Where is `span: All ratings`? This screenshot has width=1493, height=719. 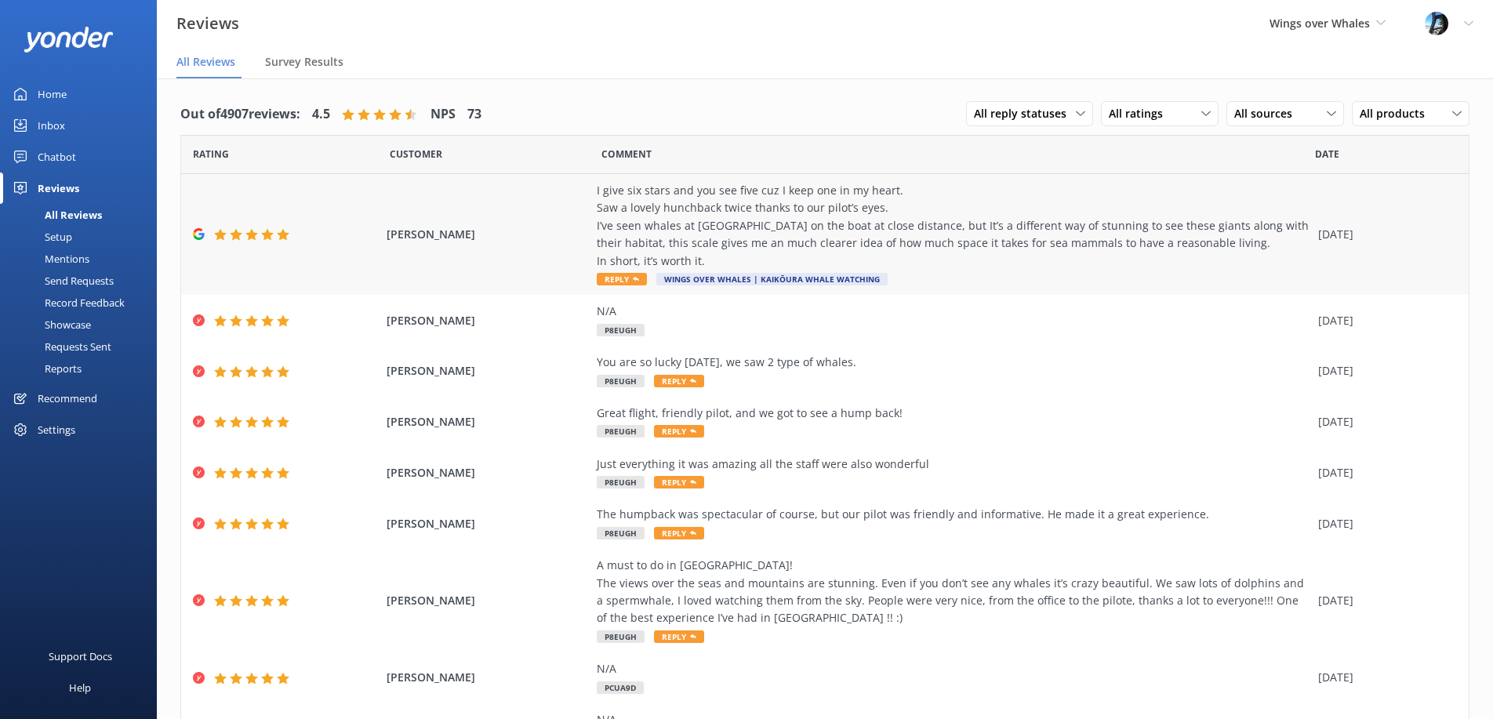 span: All ratings is located at coordinates (1140, 114).